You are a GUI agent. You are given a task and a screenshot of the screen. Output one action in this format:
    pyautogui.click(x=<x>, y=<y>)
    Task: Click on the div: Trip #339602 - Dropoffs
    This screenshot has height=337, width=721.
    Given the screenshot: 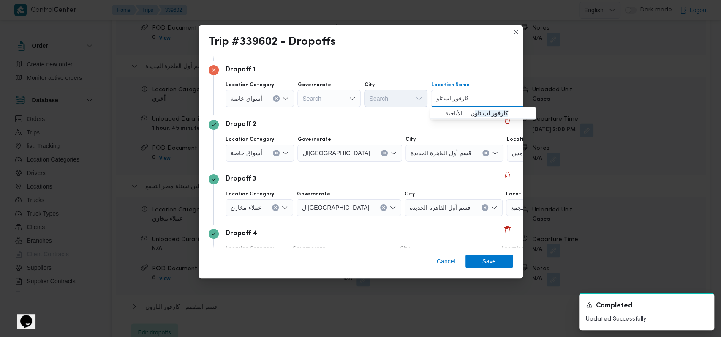 What is the action you would take?
    pyautogui.click(x=272, y=42)
    